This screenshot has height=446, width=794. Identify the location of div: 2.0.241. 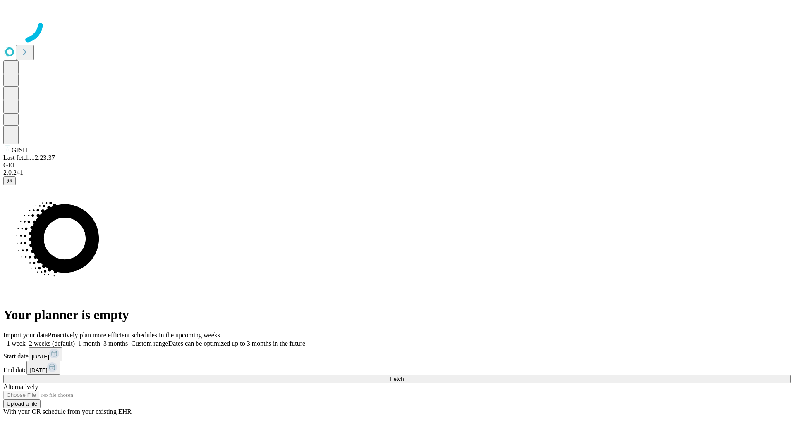
(397, 173).